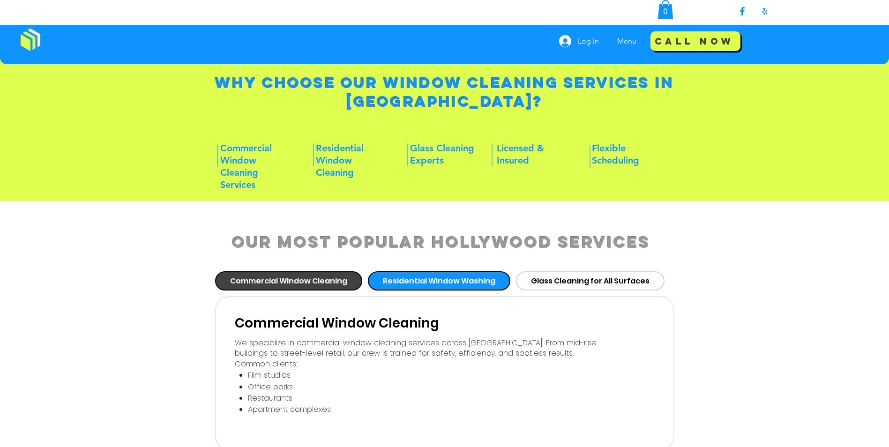 The image size is (889, 447). I want to click on ul: Social Bar, so click(754, 11).